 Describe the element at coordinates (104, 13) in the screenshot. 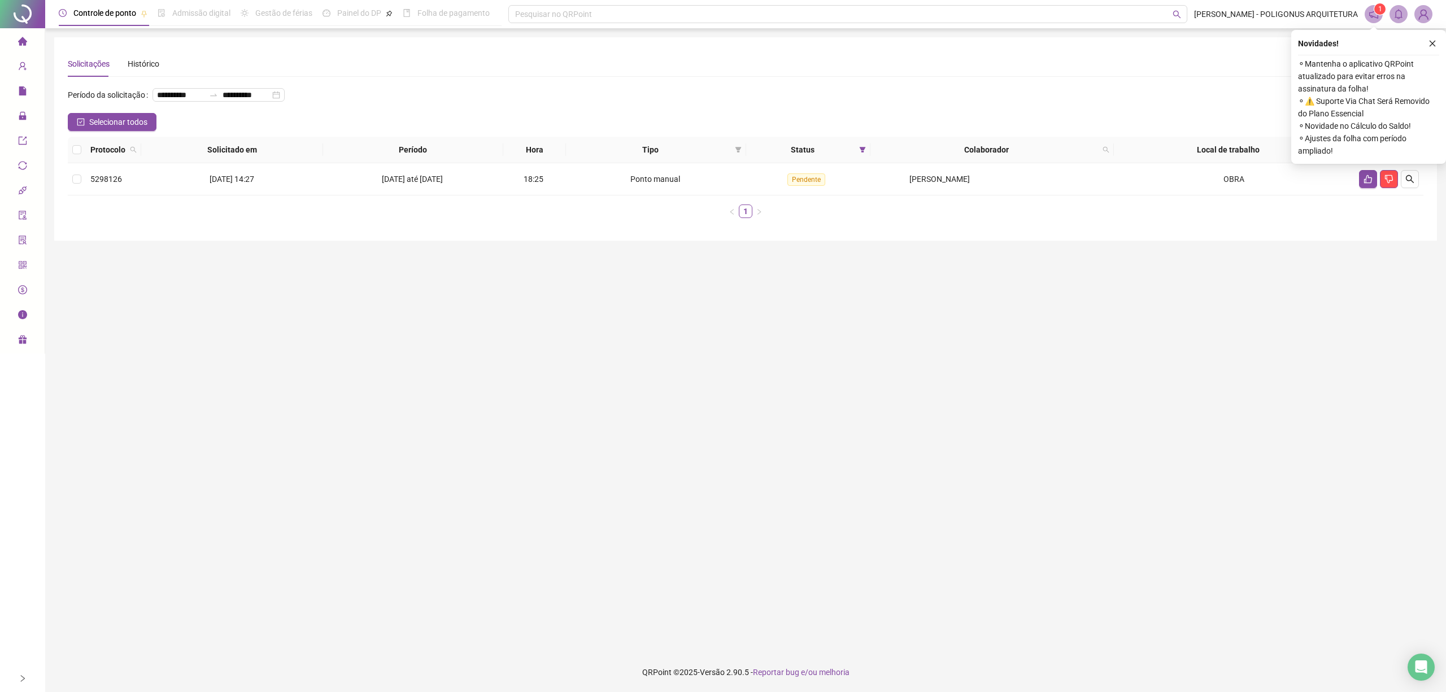

I see `span: Controle de ponto` at that location.